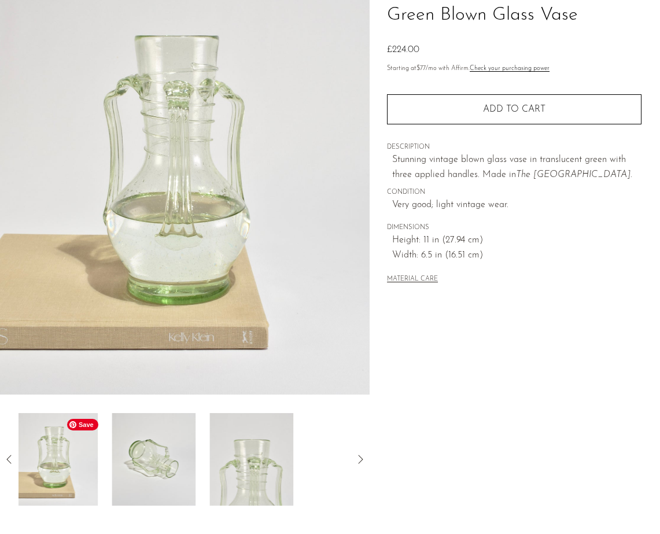 This screenshot has height=534, width=660. I want to click on a: Check your purchasing power - Learn more about Affirm Financing (opens in modal), so click(510, 68).